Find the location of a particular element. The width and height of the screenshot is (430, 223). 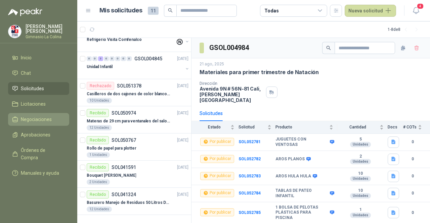

h3: GSOL004984 is located at coordinates (230, 48).